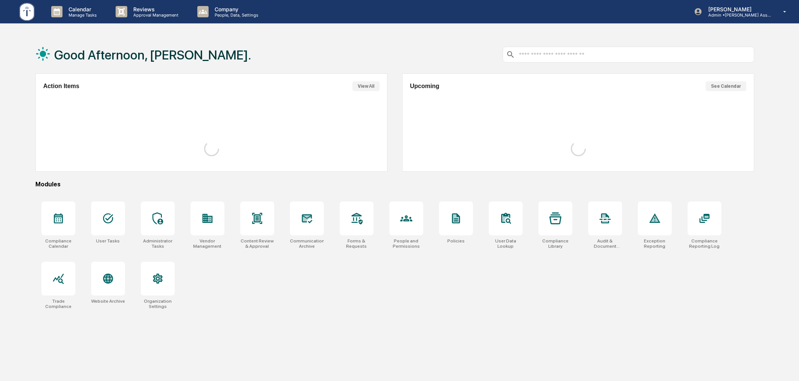 The height and width of the screenshot is (381, 799). What do you see at coordinates (395, 184) in the screenshot?
I see `div: Modules` at bounding box center [395, 184].